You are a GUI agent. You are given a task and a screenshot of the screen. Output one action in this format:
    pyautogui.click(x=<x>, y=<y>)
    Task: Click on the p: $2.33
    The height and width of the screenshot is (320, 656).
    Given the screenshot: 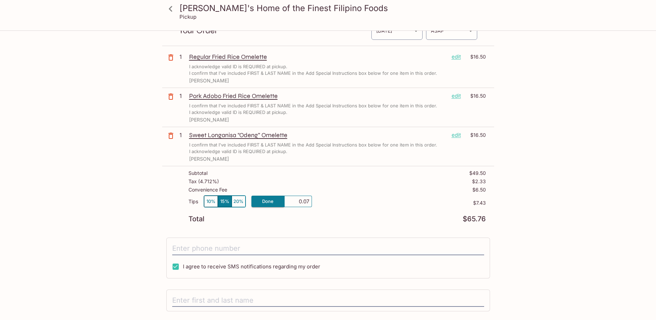 What is the action you would take?
    pyautogui.click(x=479, y=181)
    